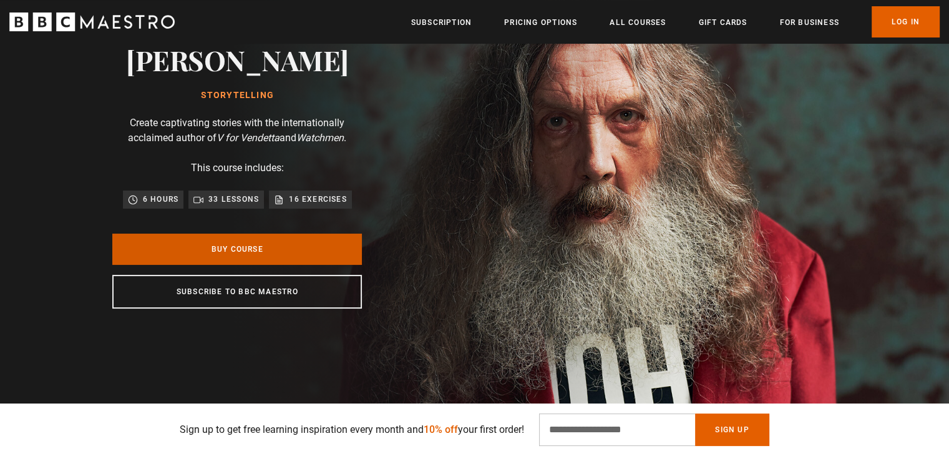  What do you see at coordinates (92, 22) in the screenshot?
I see `a: BBC Maestro` at bounding box center [92, 22].